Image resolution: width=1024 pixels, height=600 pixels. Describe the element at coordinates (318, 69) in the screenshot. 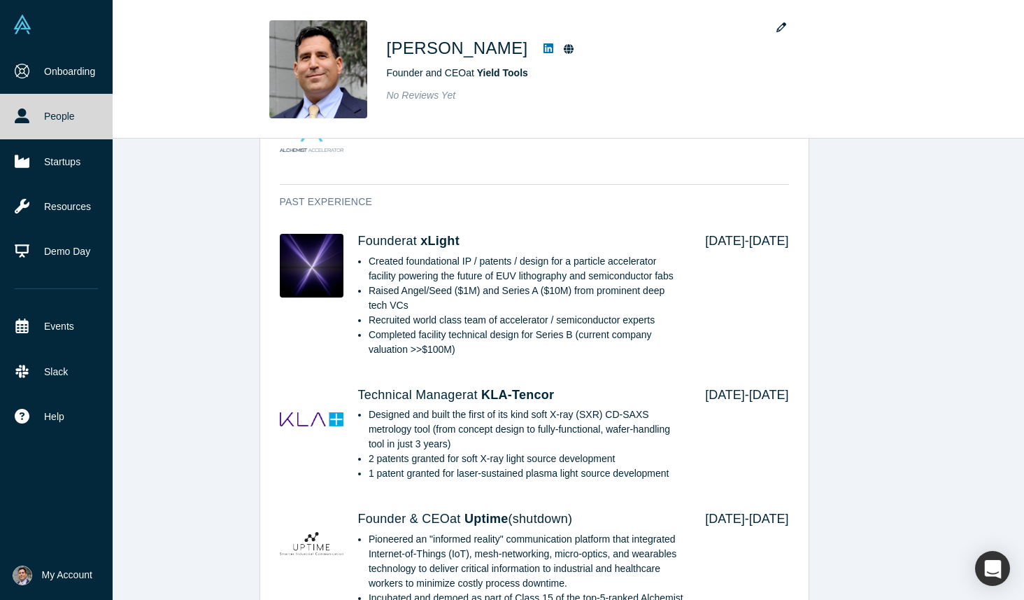

I see `img: Will Schumaker's Profile Image` at that location.